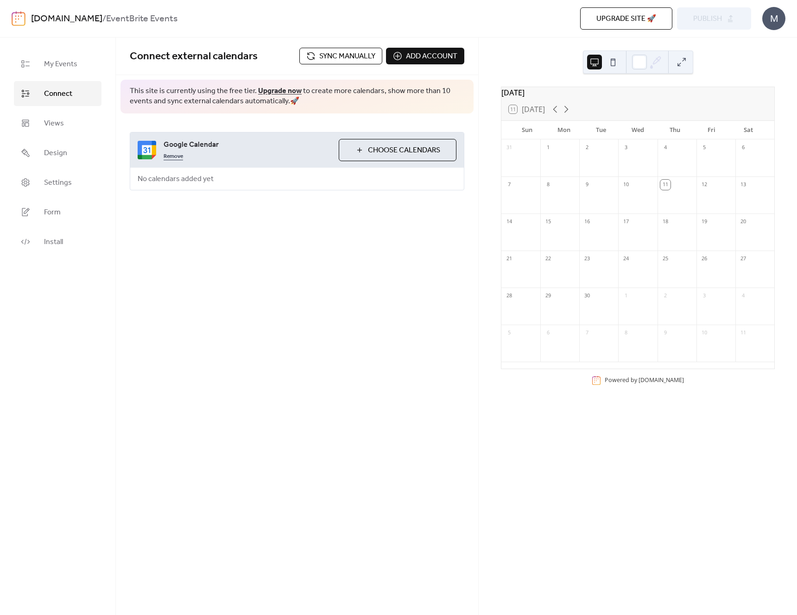 The height and width of the screenshot is (615, 797). Describe the element at coordinates (57, 242) in the screenshot. I see `a: Install` at that location.